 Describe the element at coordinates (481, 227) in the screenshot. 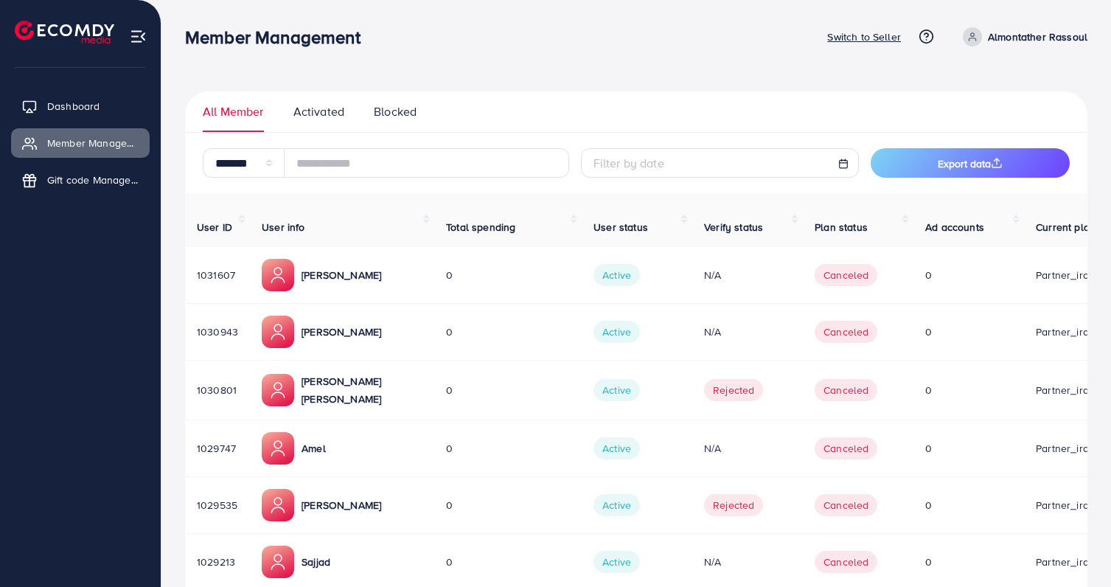

I see `span: Total spending` at that location.